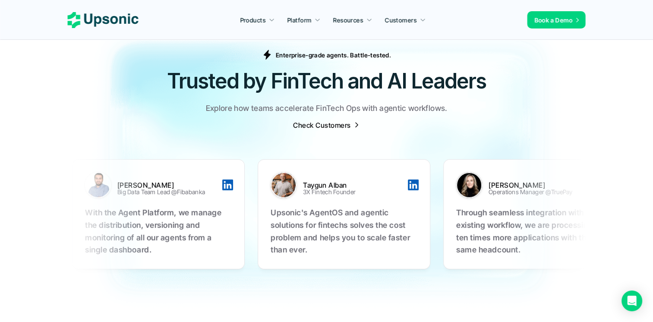 This screenshot has height=322, width=653. Describe the element at coordinates (322, 125) in the screenshot. I see `p: Check Customers` at that location.